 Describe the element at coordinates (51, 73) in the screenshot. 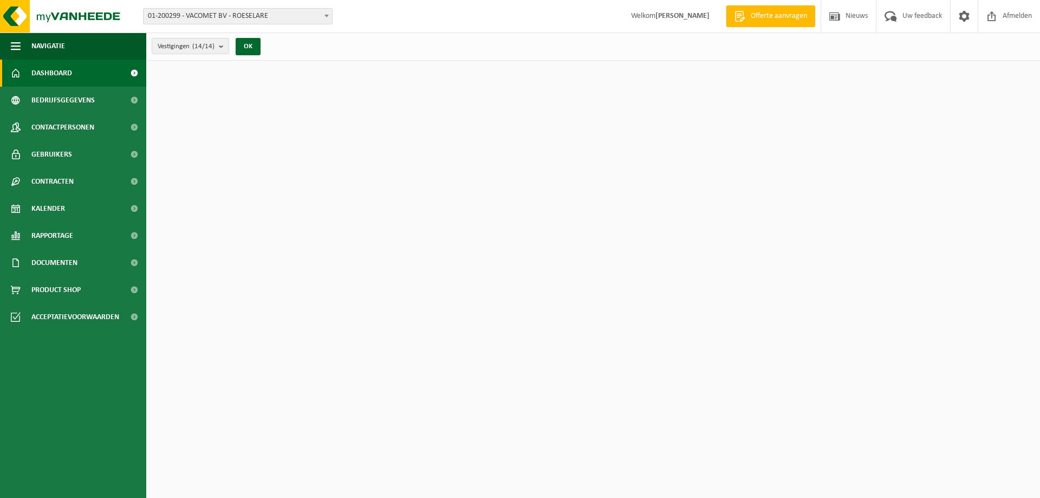

I see `span: Dashboard` at that location.